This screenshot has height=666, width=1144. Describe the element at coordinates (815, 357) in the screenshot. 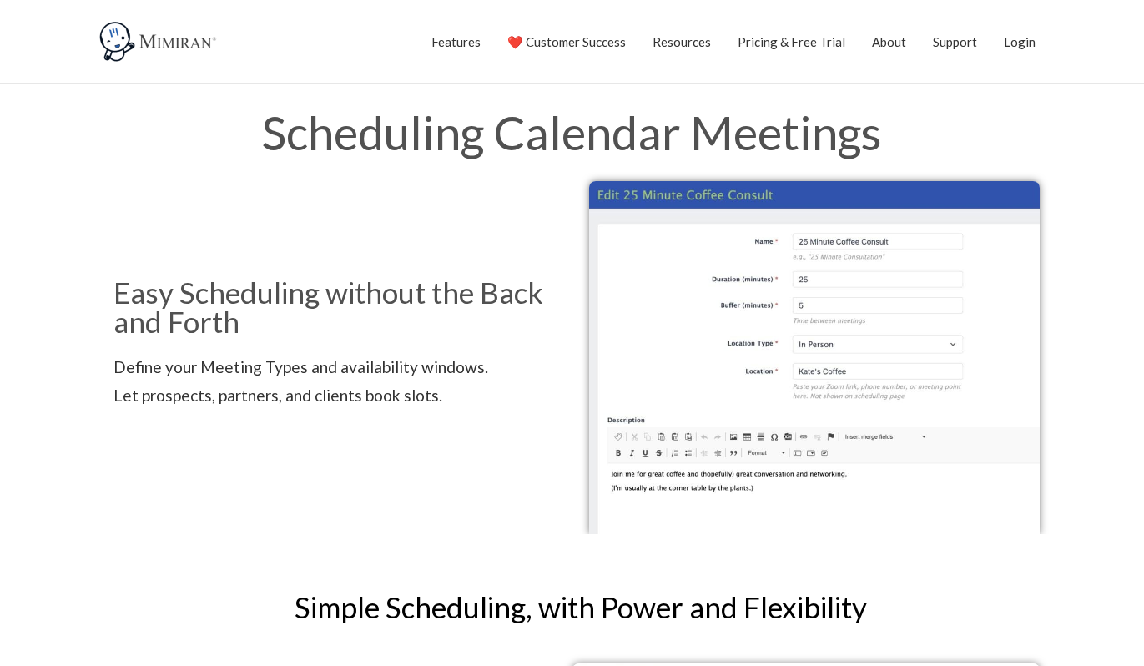

I see `img: Edit meeting type details` at that location.